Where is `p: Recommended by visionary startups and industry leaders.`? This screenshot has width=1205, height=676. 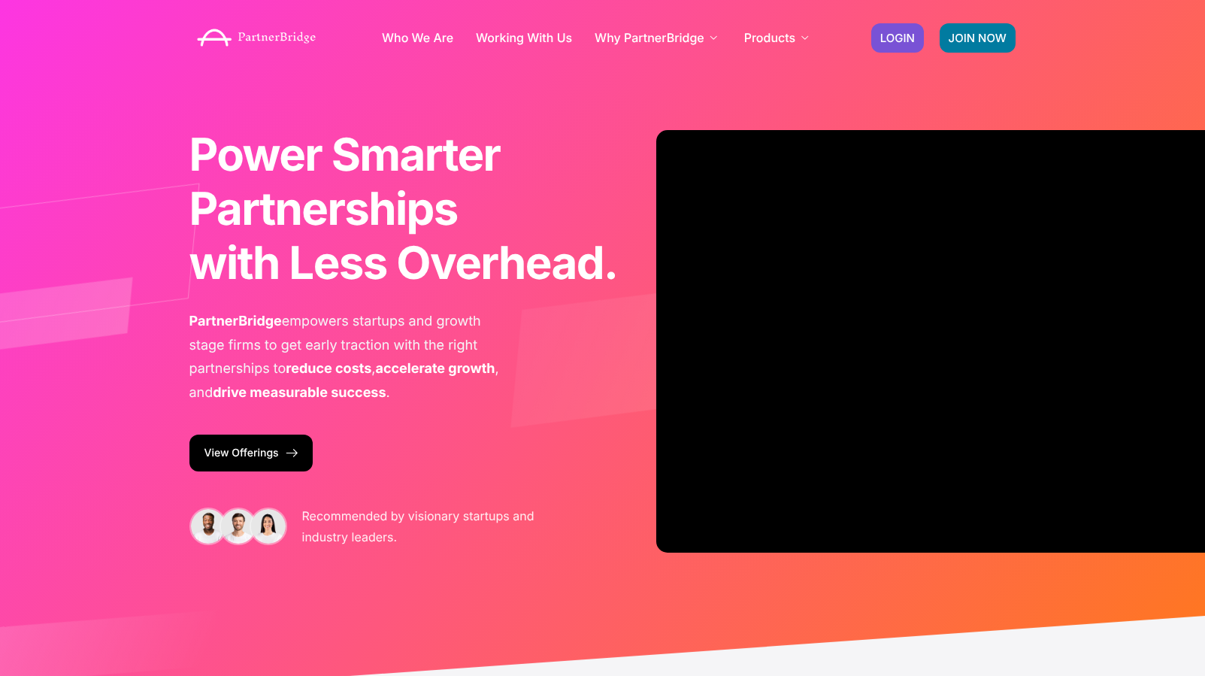
p: Recommended by visionary startups and industry leaders. is located at coordinates (419, 526).